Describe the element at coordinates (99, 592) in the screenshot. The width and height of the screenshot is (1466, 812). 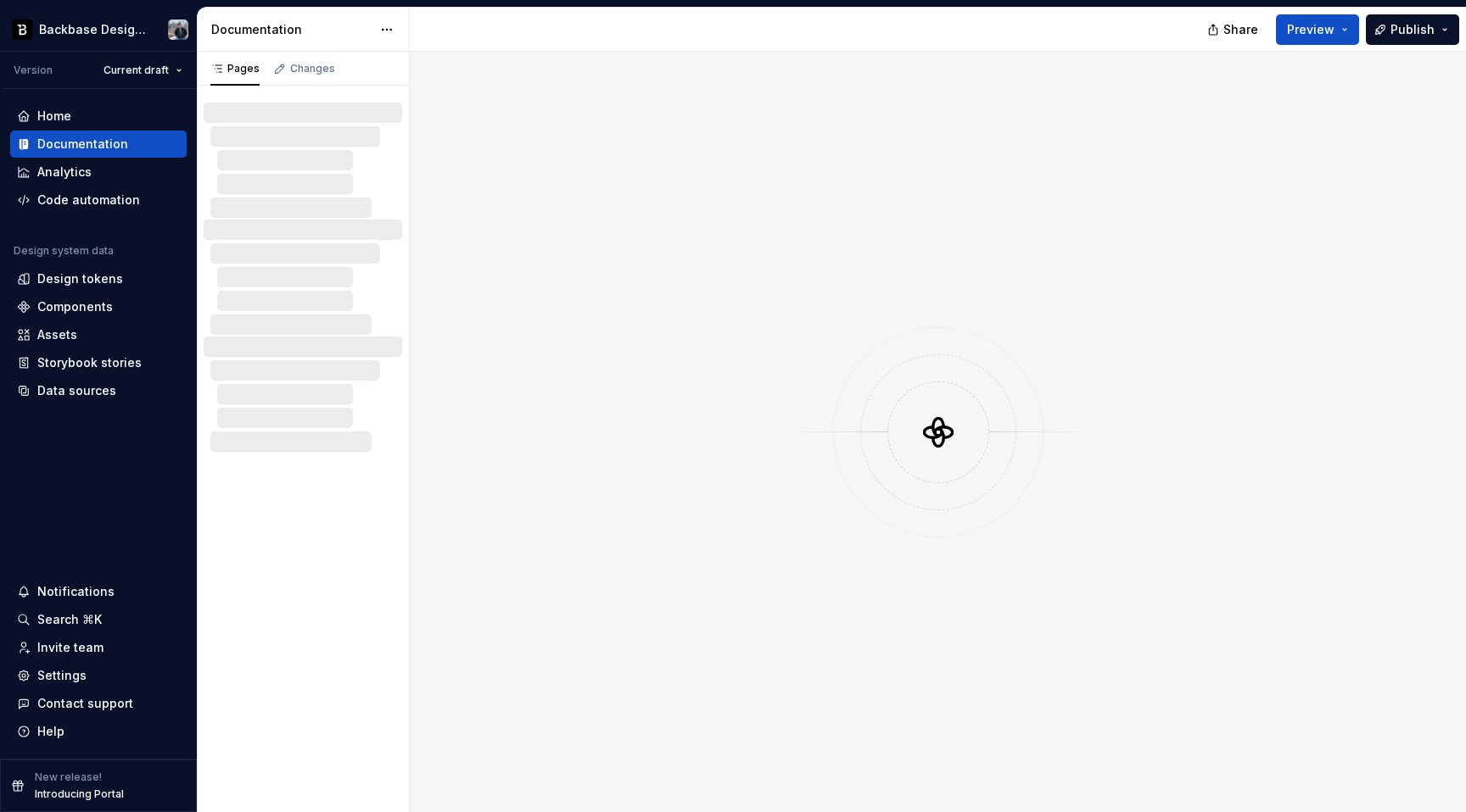
I see `button: Notifications` at that location.